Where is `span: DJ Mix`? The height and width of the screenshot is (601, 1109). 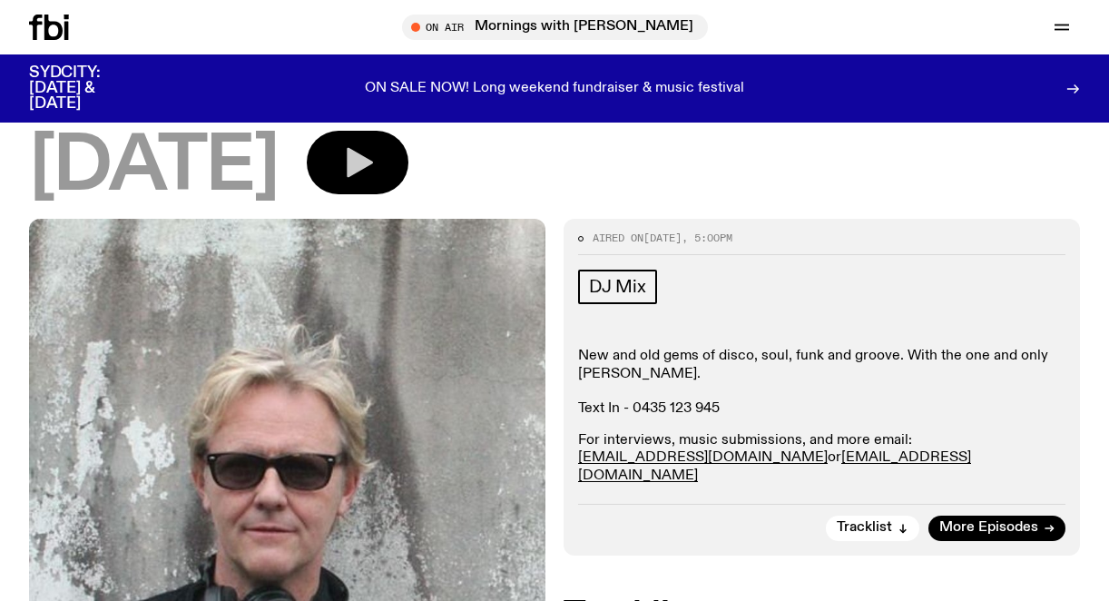 span: DJ Mix is located at coordinates (617, 287).